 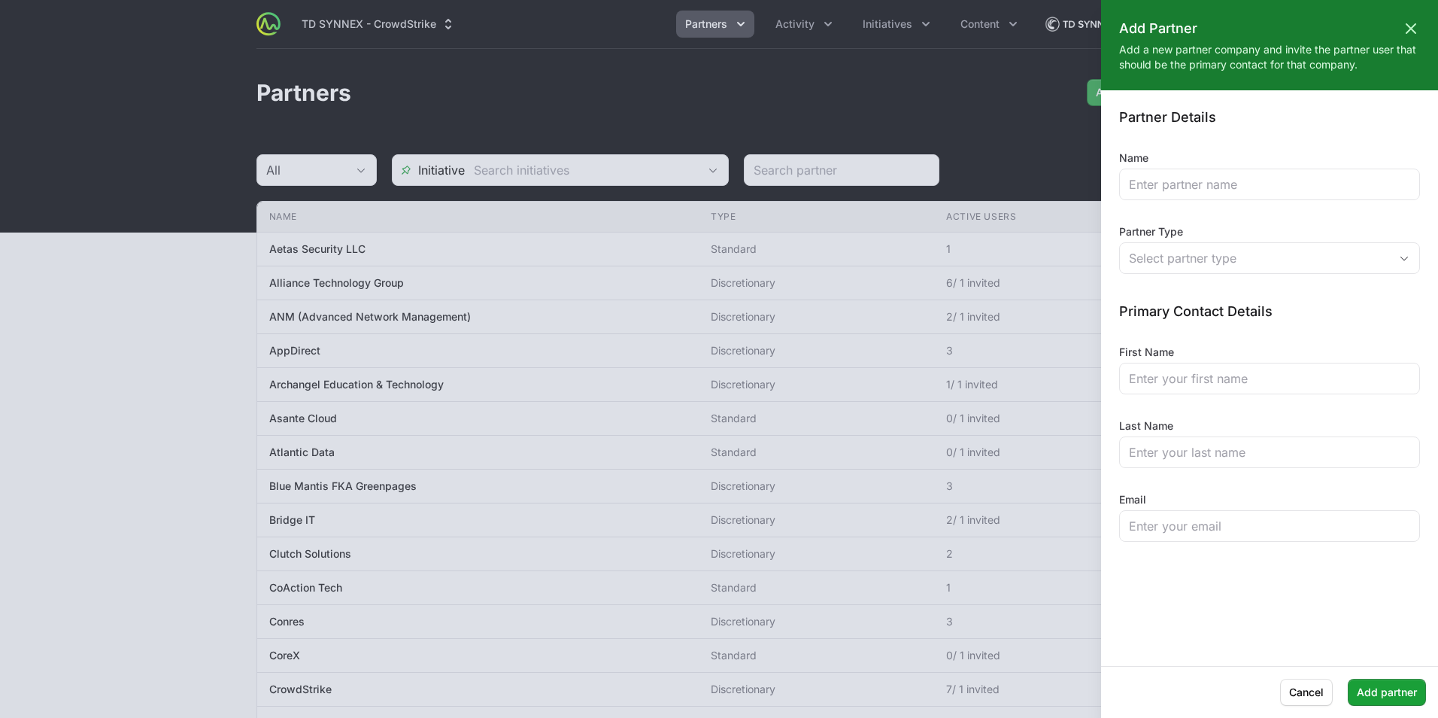 What do you see at coordinates (1270, 452) in the screenshot?
I see `input: Enter your last name` at bounding box center [1270, 452].